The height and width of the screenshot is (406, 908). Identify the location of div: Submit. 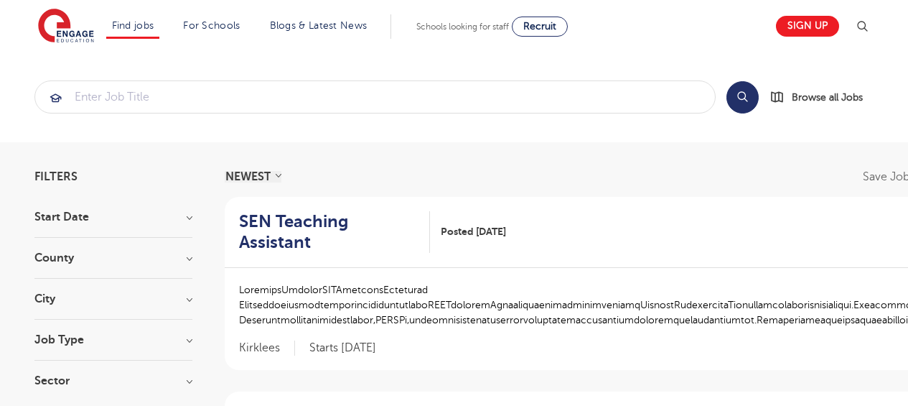
(375, 97).